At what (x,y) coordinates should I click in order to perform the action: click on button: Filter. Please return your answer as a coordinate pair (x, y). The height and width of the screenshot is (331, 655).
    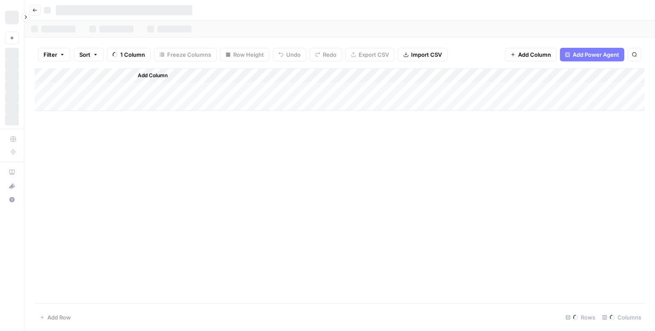
    Looking at the image, I should click on (54, 55).